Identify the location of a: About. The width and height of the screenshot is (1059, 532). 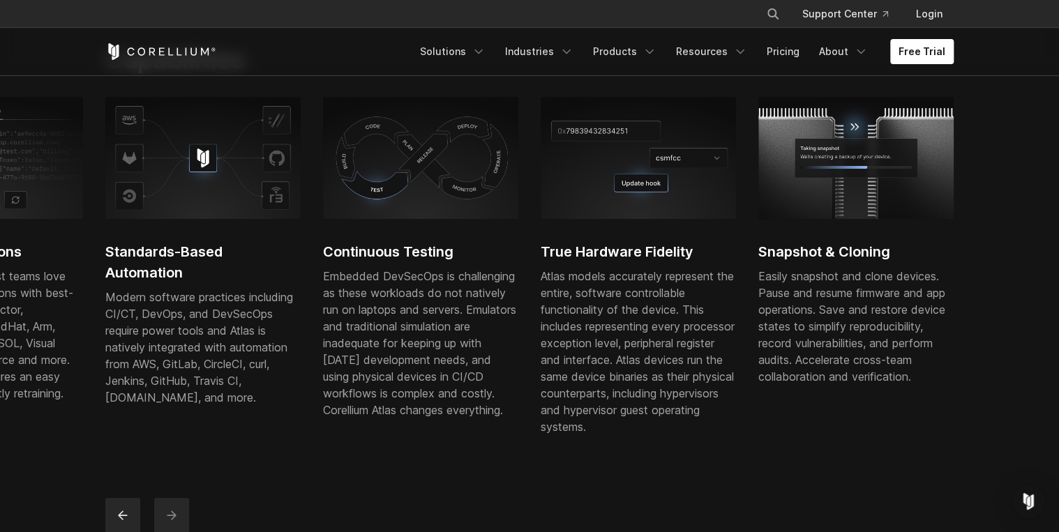
(843, 52).